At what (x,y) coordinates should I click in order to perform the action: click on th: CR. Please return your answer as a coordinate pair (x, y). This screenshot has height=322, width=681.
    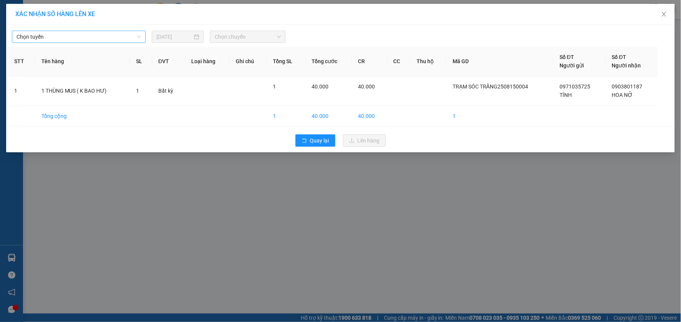
    Looking at the image, I should click on (370, 61).